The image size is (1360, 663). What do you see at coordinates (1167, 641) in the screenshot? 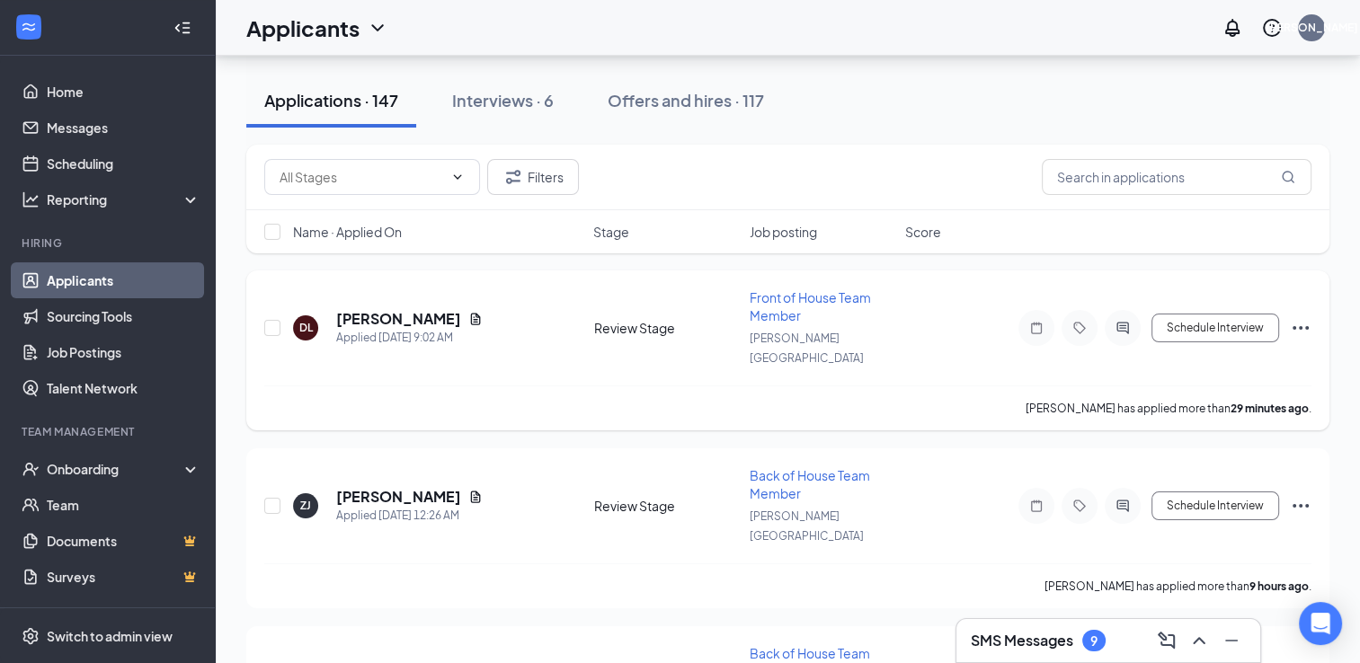
I see `svg: ComposeMessage` at bounding box center [1167, 641].